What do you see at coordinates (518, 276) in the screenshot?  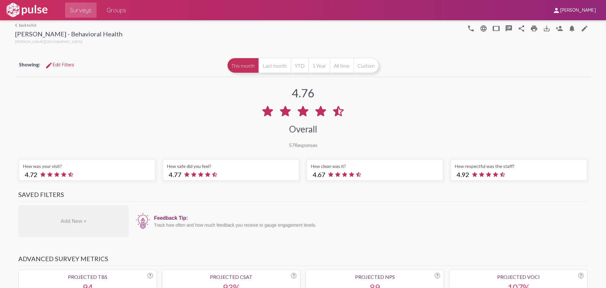 I see `div: Projected VoCI` at bounding box center [518, 276].